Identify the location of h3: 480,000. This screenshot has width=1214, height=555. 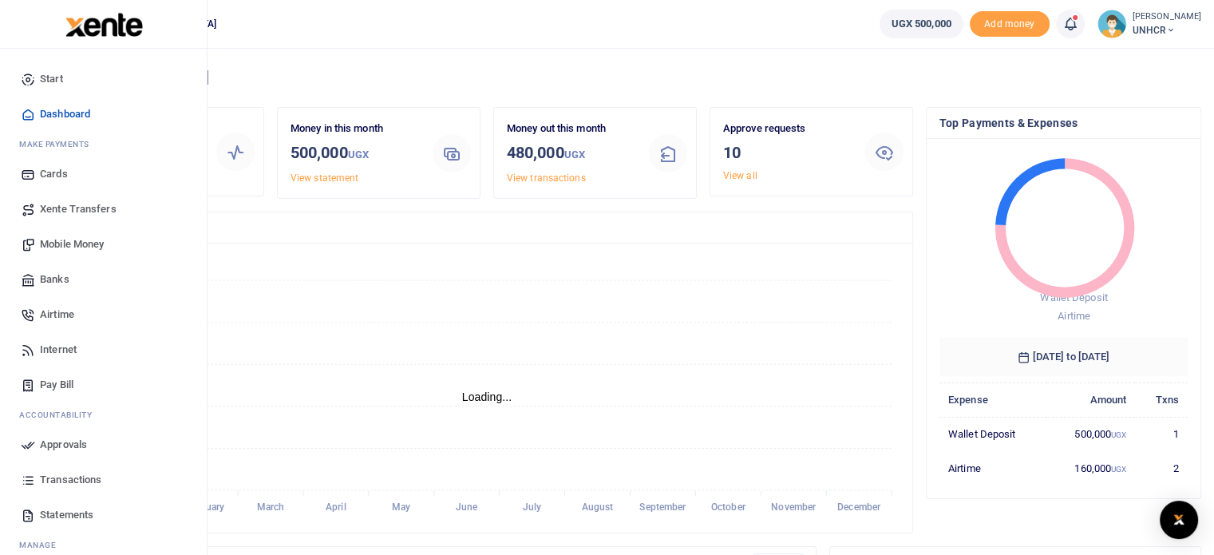
(571, 153).